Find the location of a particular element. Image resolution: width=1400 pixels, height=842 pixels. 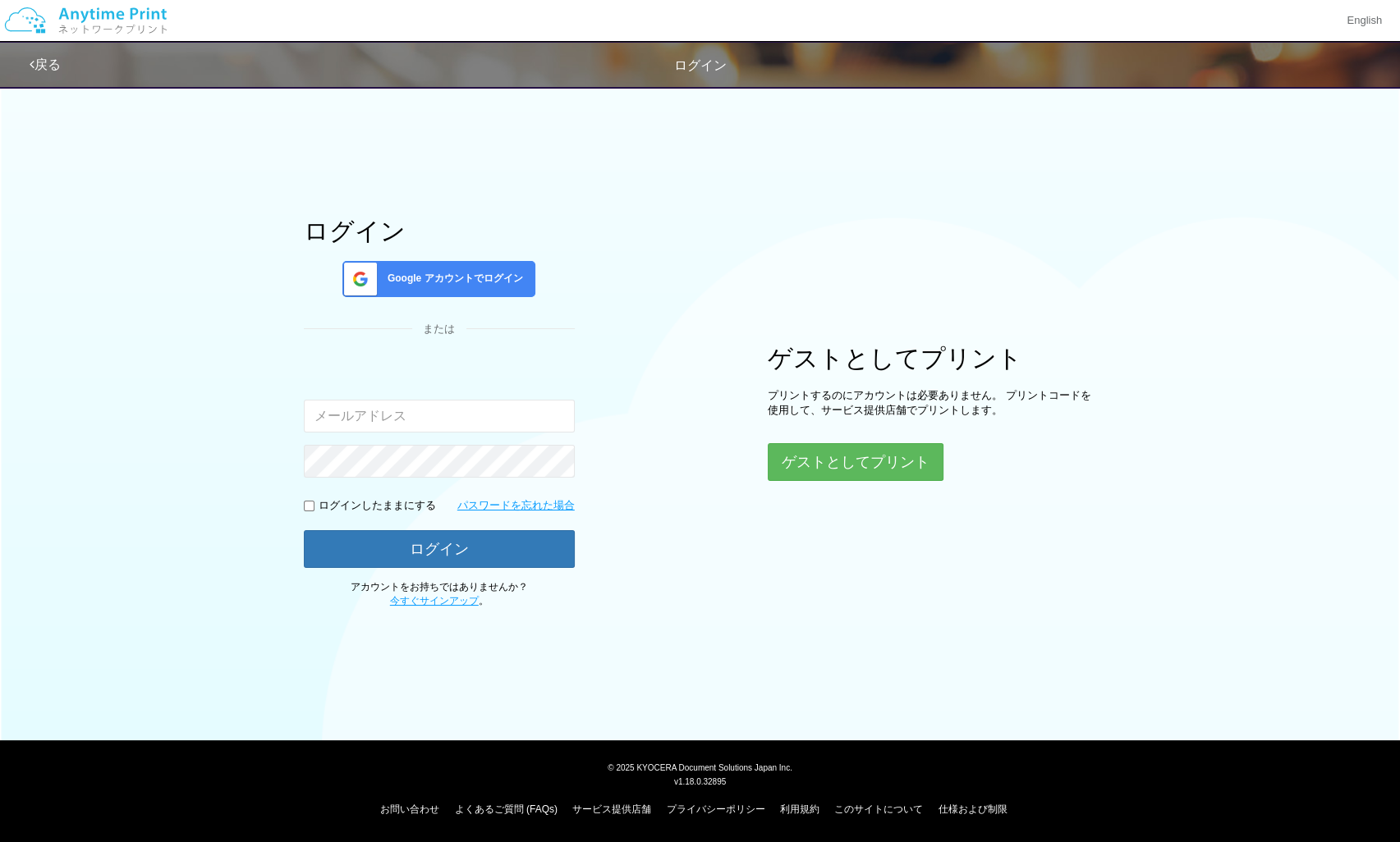

a: お問い合わせ is located at coordinates (410, 809).